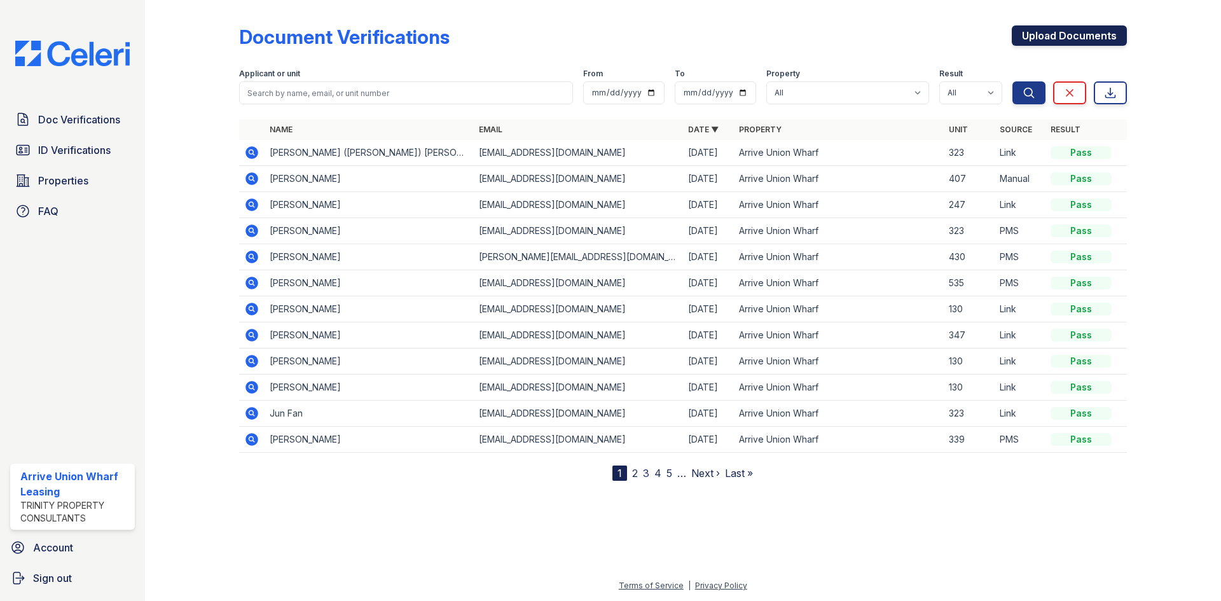 This screenshot has width=1221, height=601. What do you see at coordinates (721, 585) in the screenshot?
I see `a: Privacy Policy` at bounding box center [721, 585].